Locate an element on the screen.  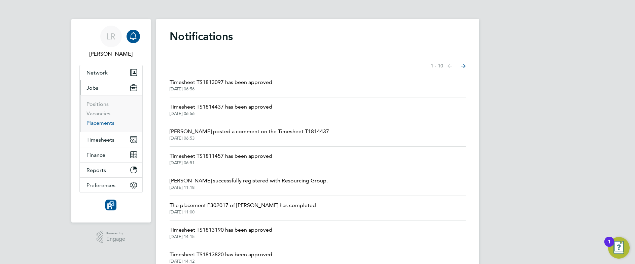
span: Timesheet TS1814437 has been approved is located at coordinates (221, 107).